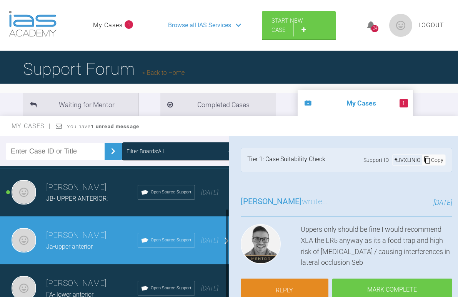 Image resolution: width=458 pixels, height=297 pixels. Describe the element at coordinates (400, 25) in the screenshot. I see `img: profile.png` at that location.